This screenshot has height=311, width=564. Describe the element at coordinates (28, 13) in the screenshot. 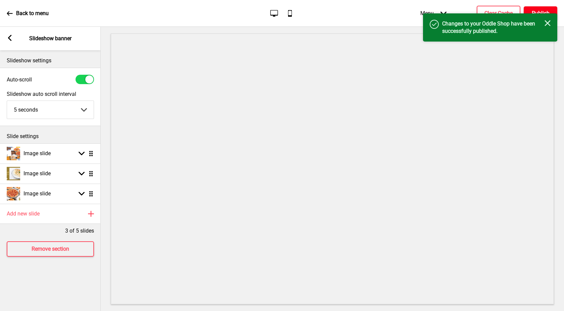

I see `a: Back to menu` at that location.